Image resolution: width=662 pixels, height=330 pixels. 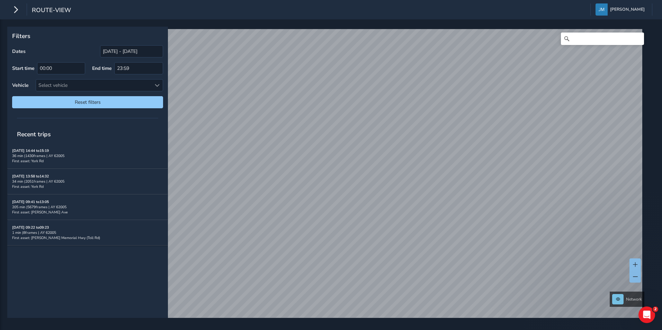 What do you see at coordinates (88, 102) in the screenshot?
I see `span: Reset filters` at bounding box center [88, 102].